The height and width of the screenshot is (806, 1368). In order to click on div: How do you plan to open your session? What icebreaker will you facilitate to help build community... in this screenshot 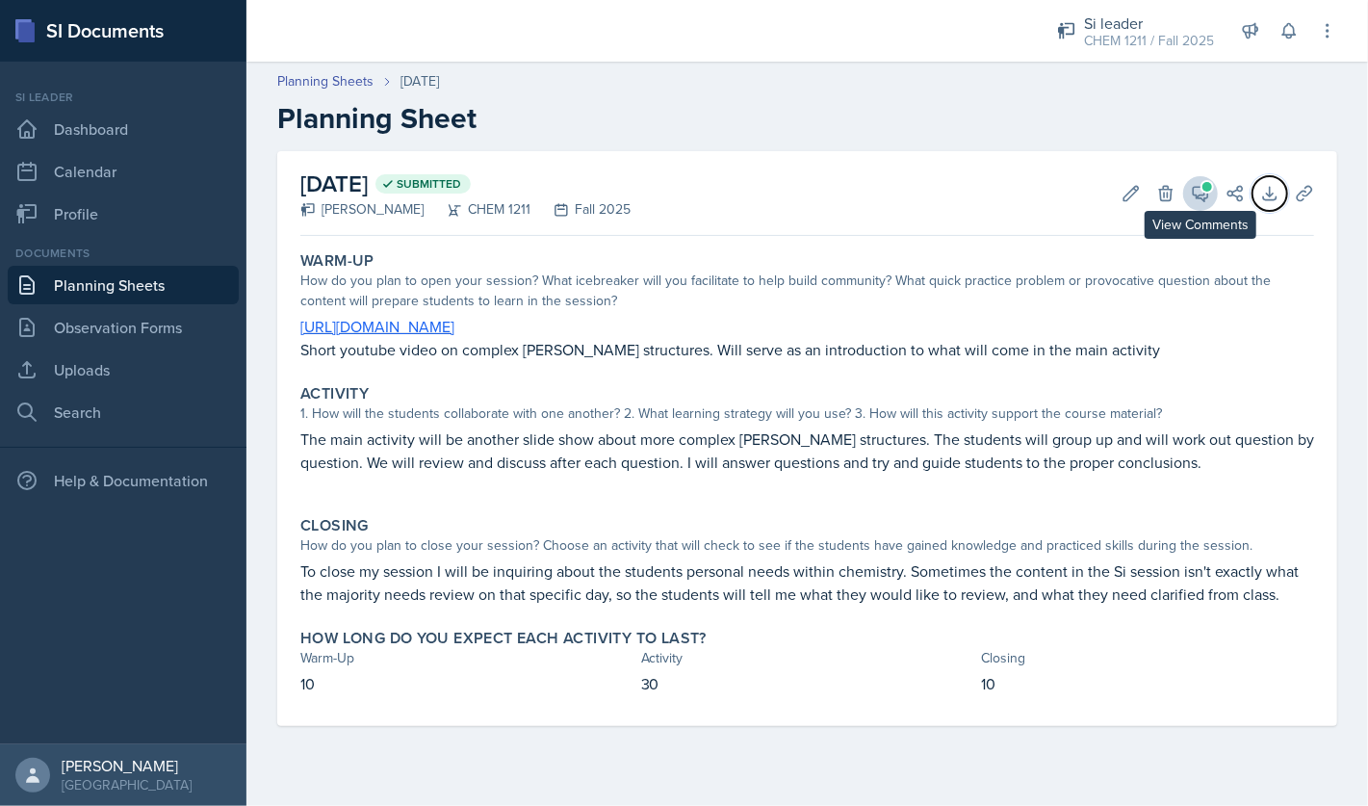, I will do `click(807, 291)`.